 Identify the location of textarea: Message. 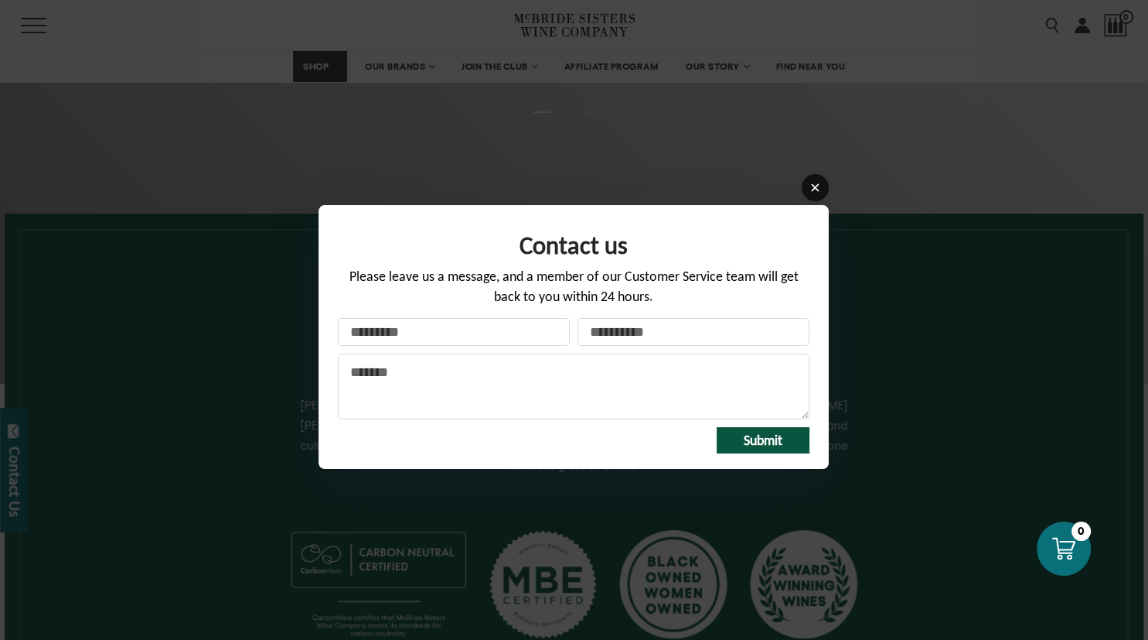
(574, 386).